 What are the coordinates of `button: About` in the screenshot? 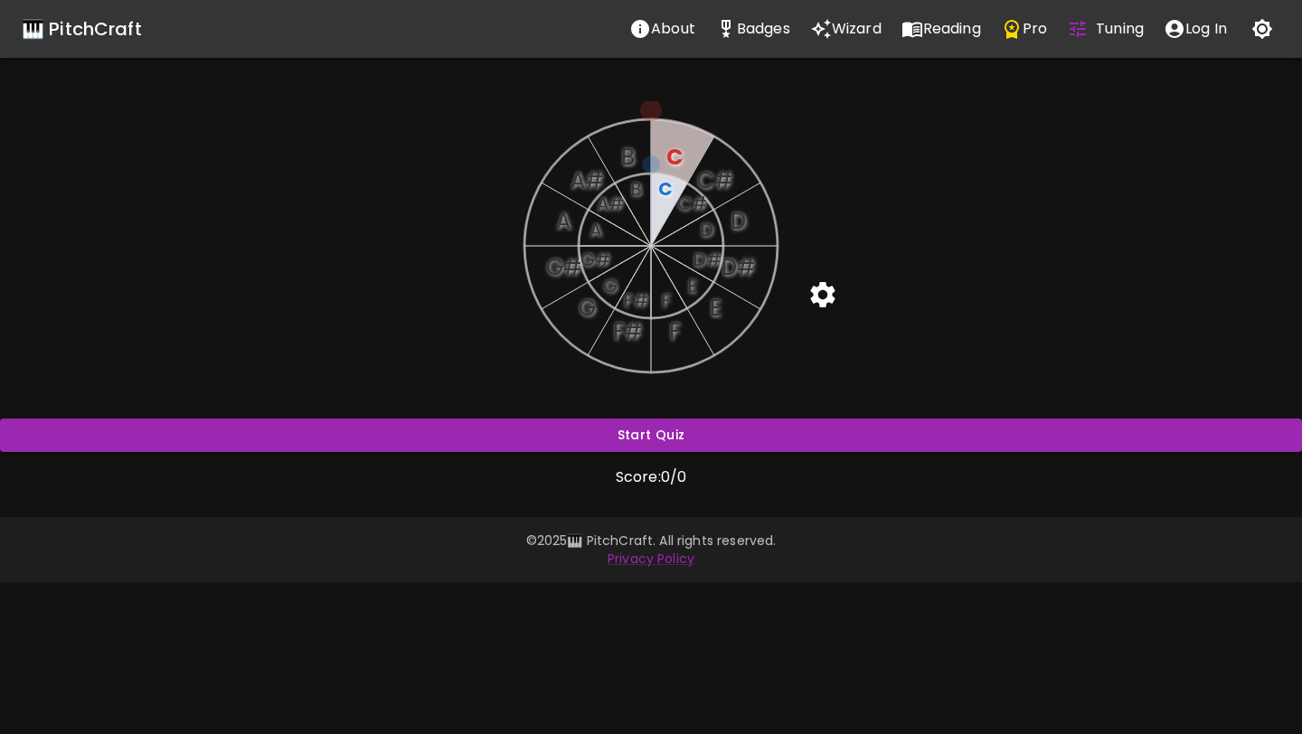 It's located at (662, 29).